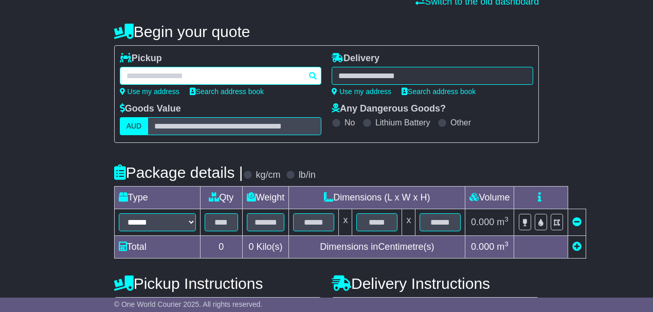 This screenshot has width=653, height=312. What do you see at coordinates (377, 247) in the screenshot?
I see `td: Dimensions in Centimetre(s)` at bounding box center [377, 247].